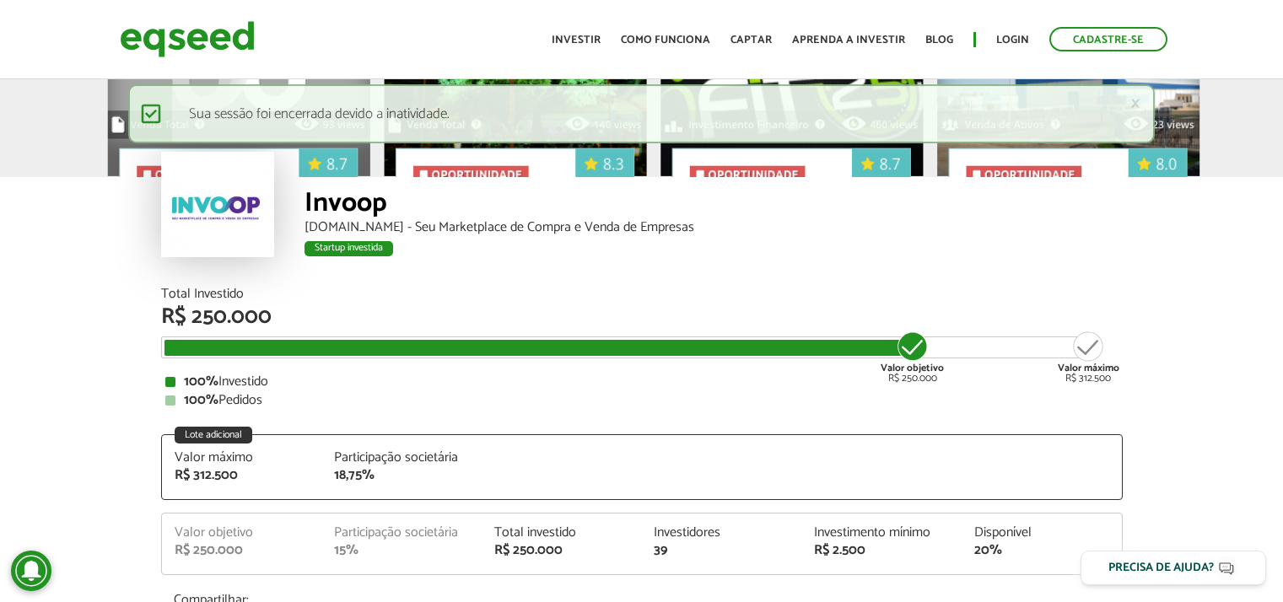 The image size is (1283, 602). I want to click on a: Aprenda a investir, so click(848, 40).